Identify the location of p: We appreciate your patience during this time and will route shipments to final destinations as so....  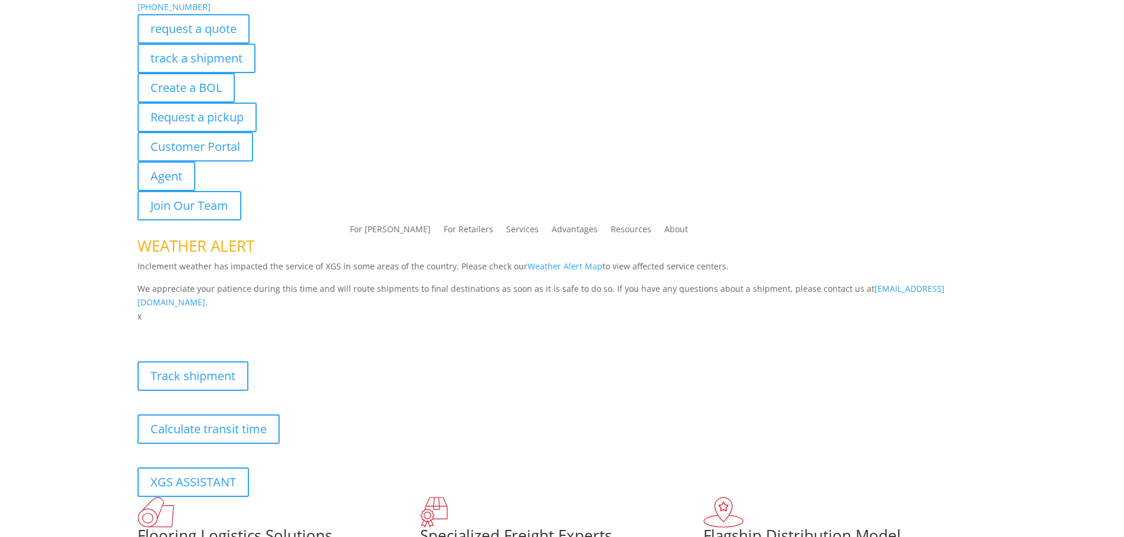
(562, 296).